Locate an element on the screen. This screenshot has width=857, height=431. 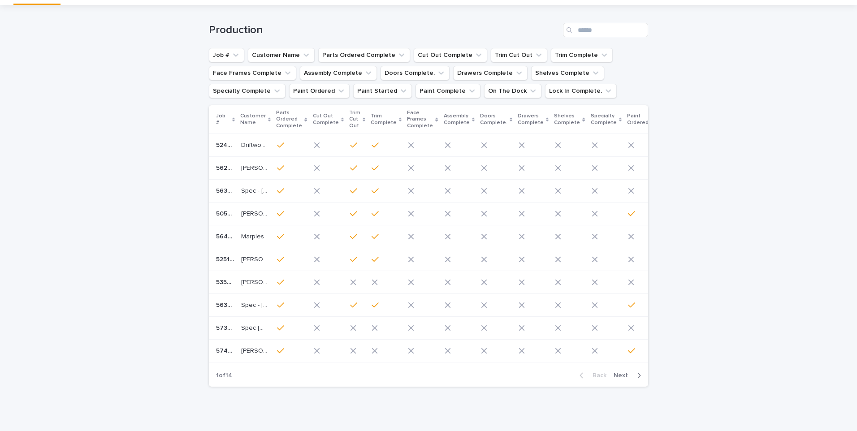
button: Trim Complete is located at coordinates (582, 55).